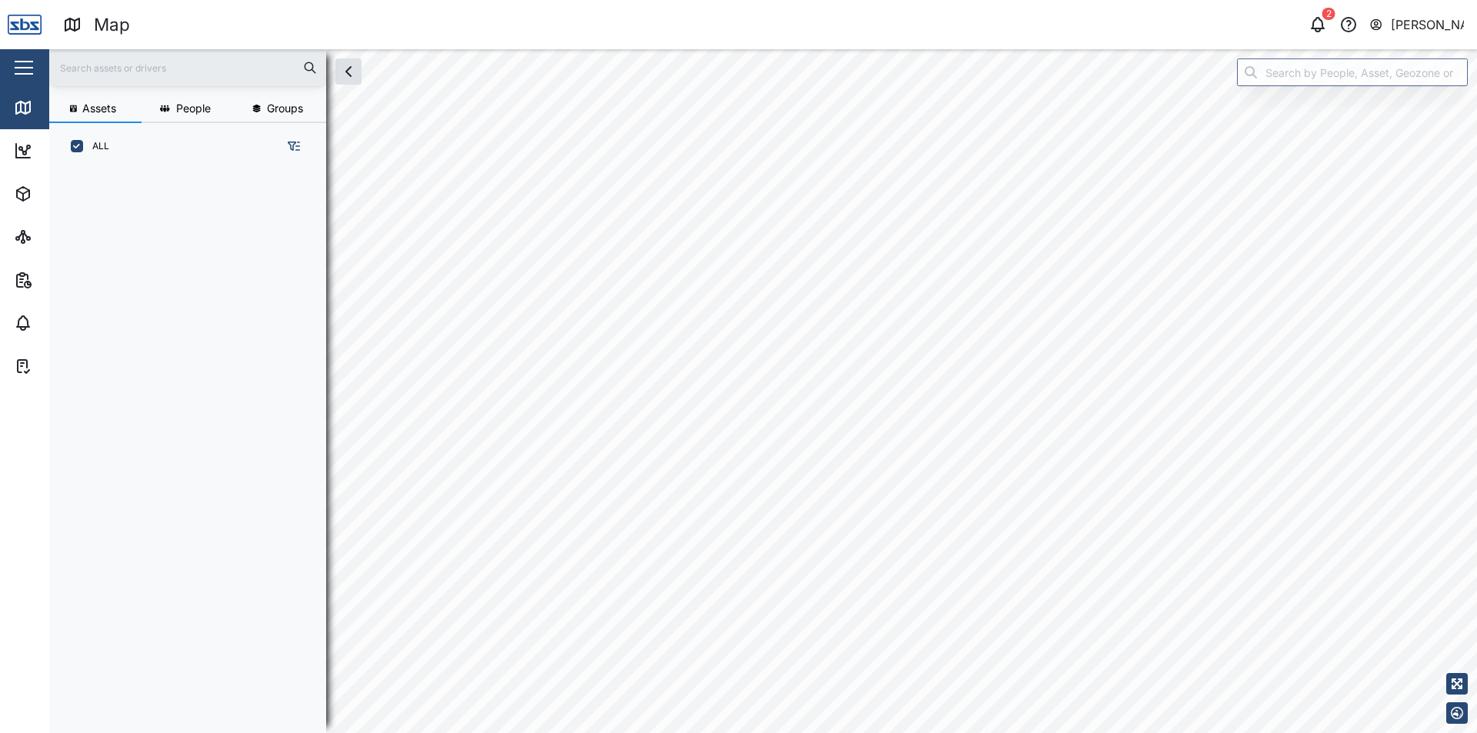 The height and width of the screenshot is (733, 1477). What do you see at coordinates (193, 108) in the screenshot?
I see `span: People` at bounding box center [193, 108].